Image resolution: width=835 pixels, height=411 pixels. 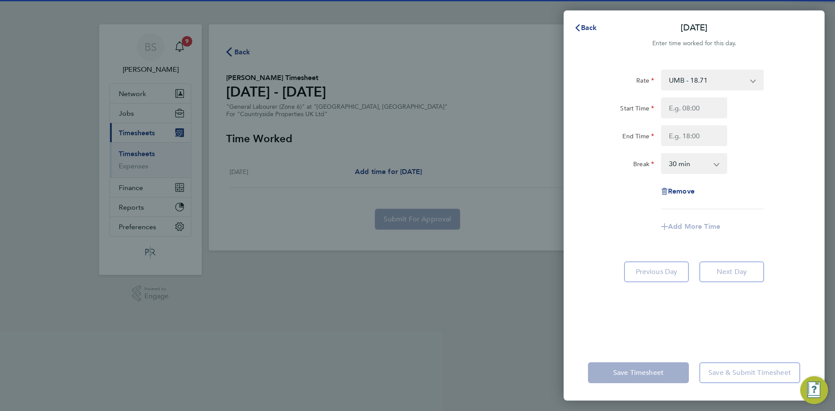 What do you see at coordinates (585, 28) in the screenshot?
I see `button: Back` at bounding box center [585, 28].